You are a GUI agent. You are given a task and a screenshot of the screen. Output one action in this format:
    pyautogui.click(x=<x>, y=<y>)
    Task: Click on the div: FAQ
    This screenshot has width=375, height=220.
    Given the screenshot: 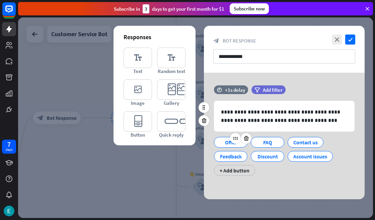 What is the action you would take?
    pyautogui.click(x=267, y=142)
    